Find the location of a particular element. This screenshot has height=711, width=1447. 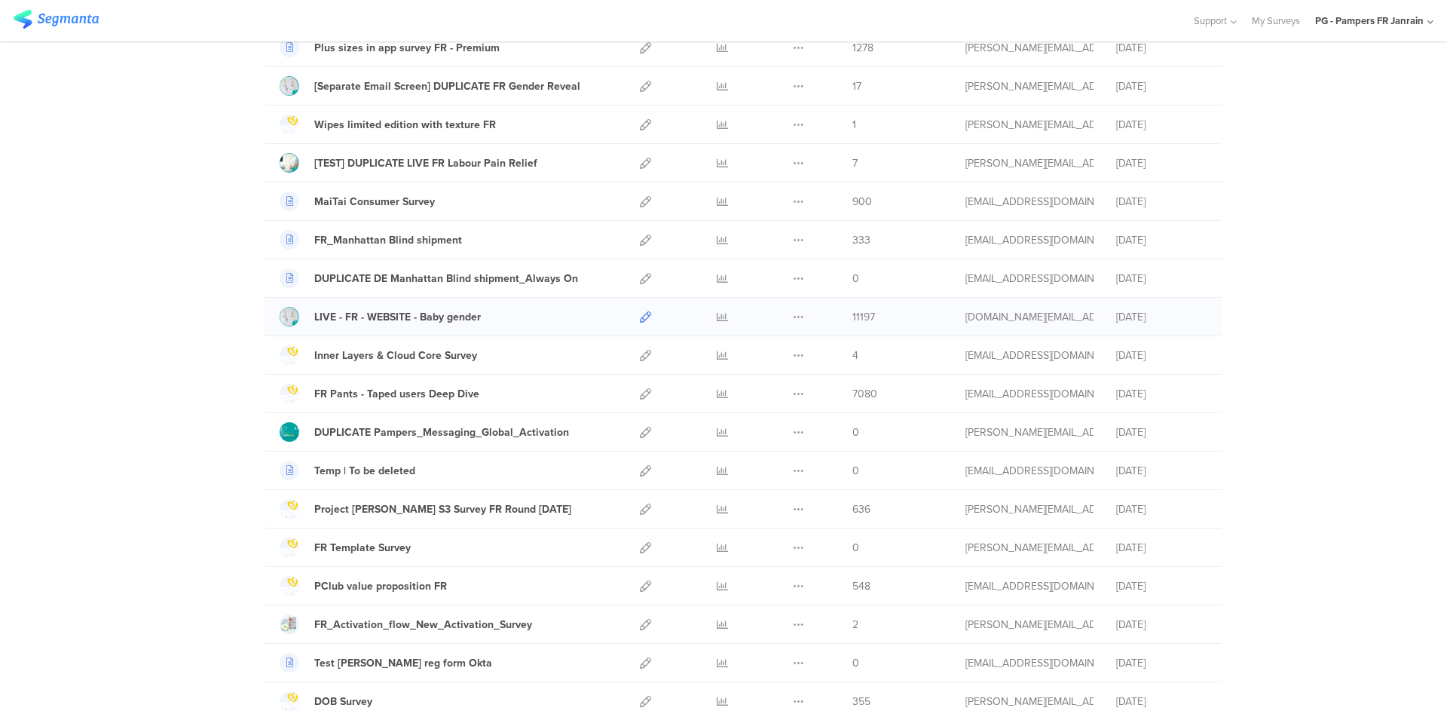

span: 7 is located at coordinates (855, 163).